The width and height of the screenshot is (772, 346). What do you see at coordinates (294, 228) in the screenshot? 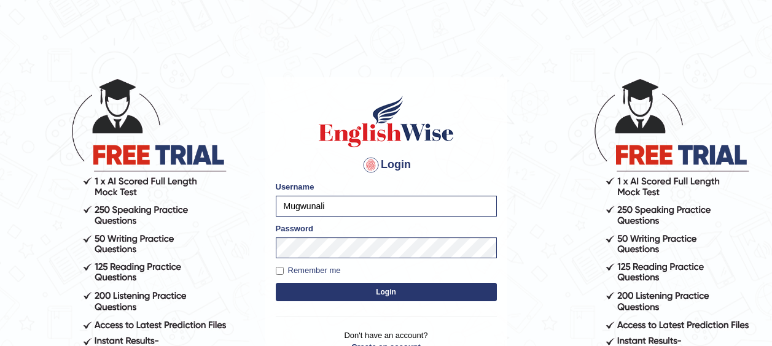
I see `label: Password` at bounding box center [294, 228].